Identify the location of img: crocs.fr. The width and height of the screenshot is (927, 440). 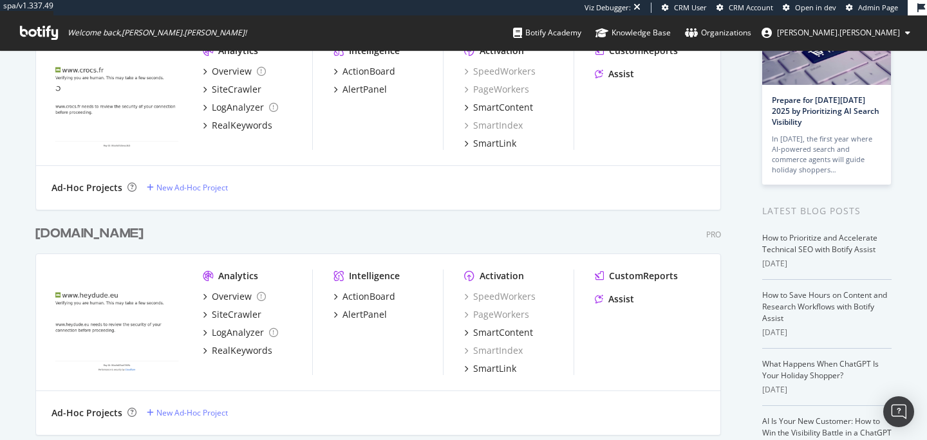
(117, 97).